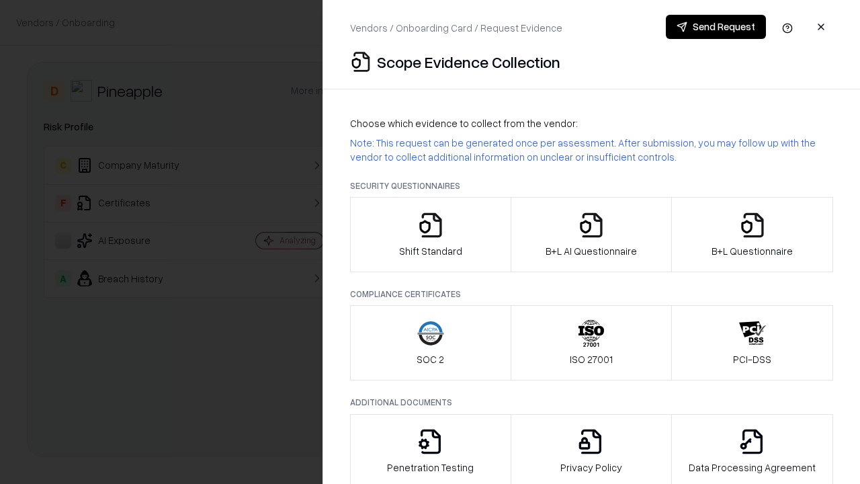 This screenshot has width=860, height=484. I want to click on button: Shift Standard, so click(431, 234).